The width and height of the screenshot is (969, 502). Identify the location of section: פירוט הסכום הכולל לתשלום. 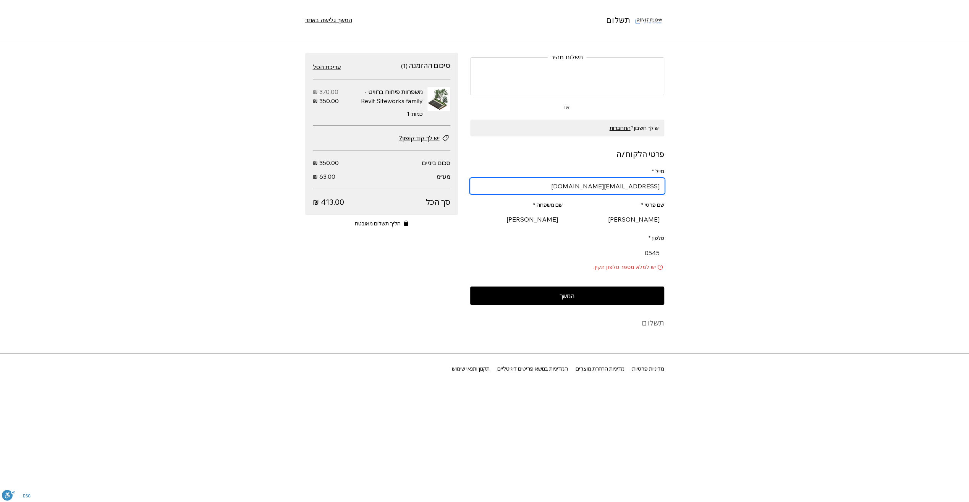
(382, 183).